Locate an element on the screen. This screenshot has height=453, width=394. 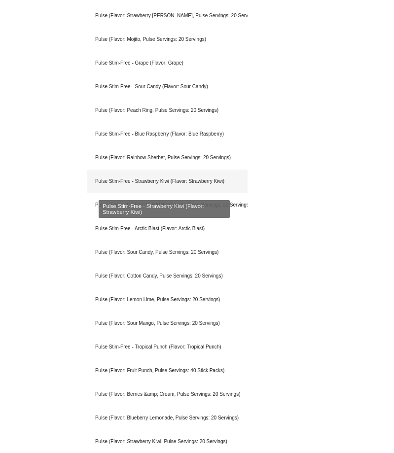
div: Pulse (Flavor: Berries &amp; Cream, Pulse Servings: 20 Servings) is located at coordinates (167, 394).